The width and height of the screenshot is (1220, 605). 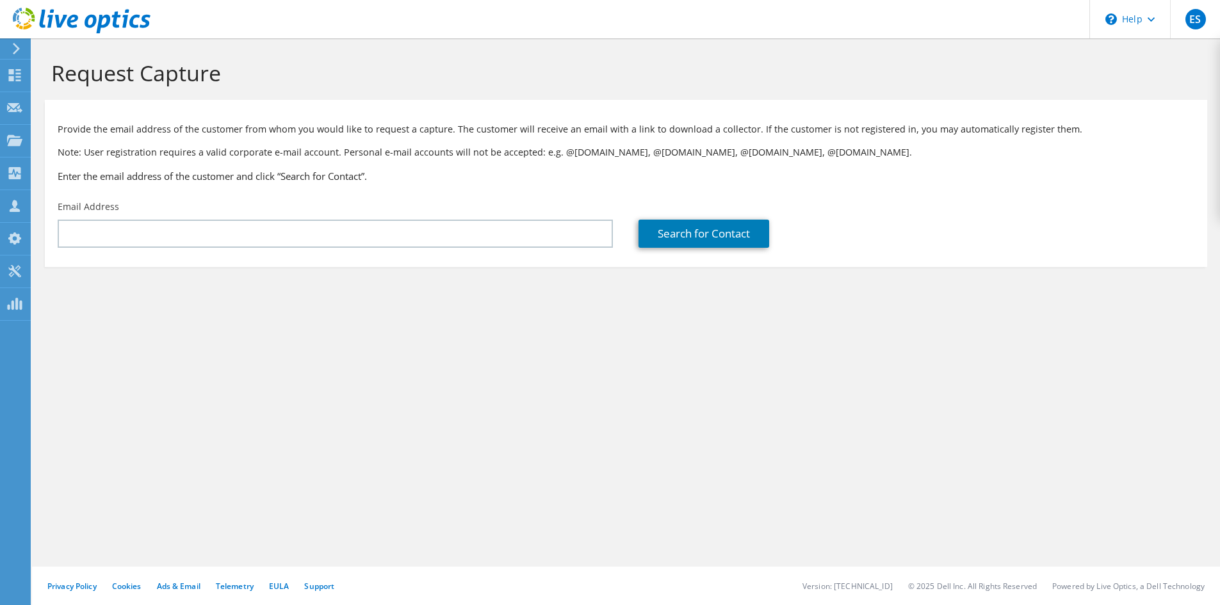 What do you see at coordinates (623, 73) in the screenshot?
I see `h1: Request Capture` at bounding box center [623, 73].